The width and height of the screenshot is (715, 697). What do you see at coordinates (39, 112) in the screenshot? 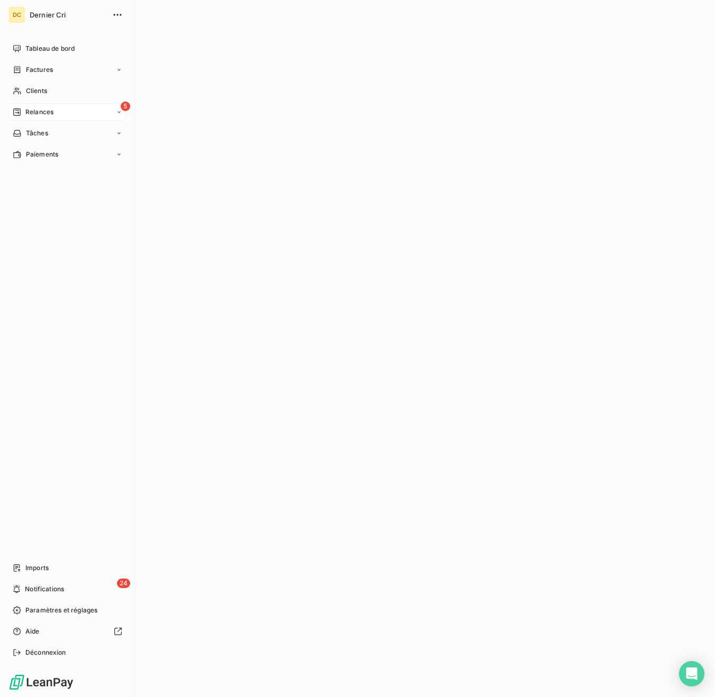
I see `span: Relances` at bounding box center [39, 112].